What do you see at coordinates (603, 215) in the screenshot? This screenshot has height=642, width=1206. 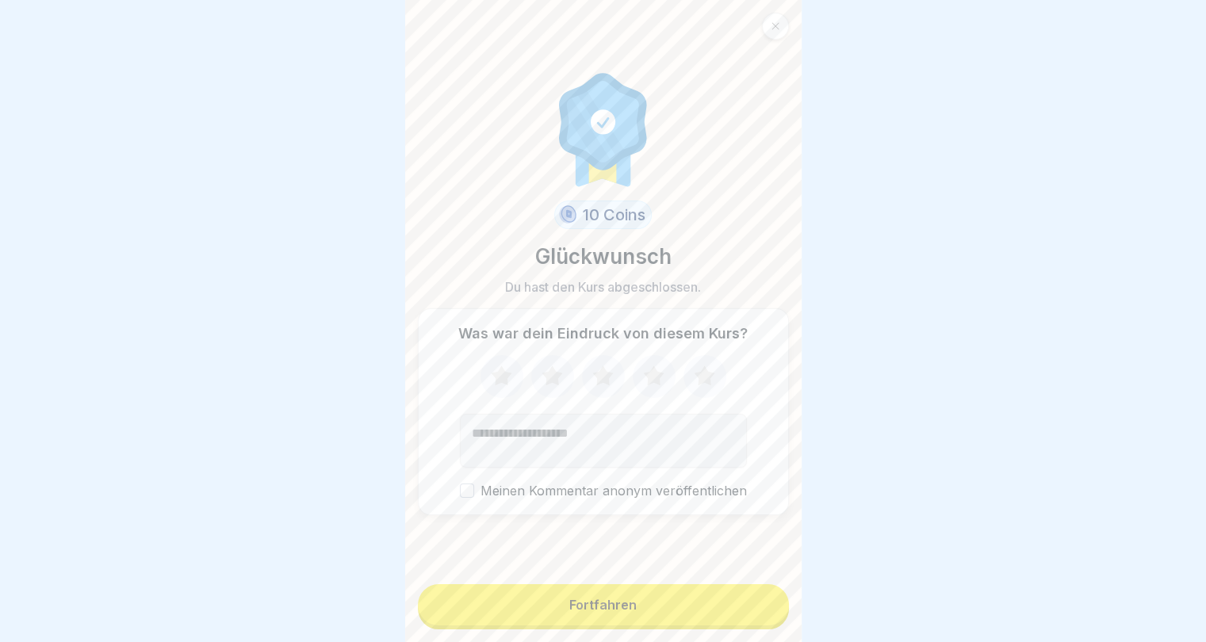 I see `div: 10 Coins` at bounding box center [603, 215].